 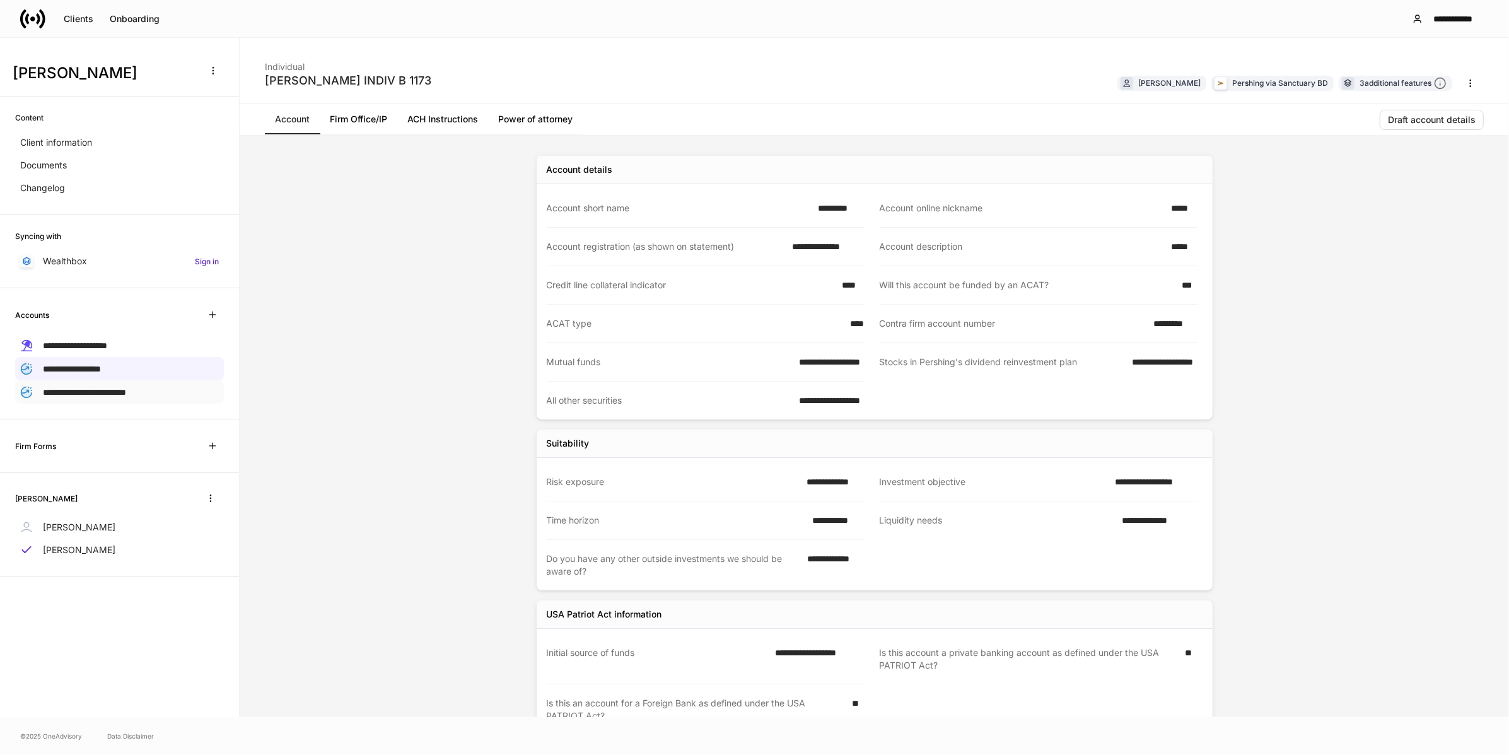 I want to click on div: Clients, so click(x=78, y=19).